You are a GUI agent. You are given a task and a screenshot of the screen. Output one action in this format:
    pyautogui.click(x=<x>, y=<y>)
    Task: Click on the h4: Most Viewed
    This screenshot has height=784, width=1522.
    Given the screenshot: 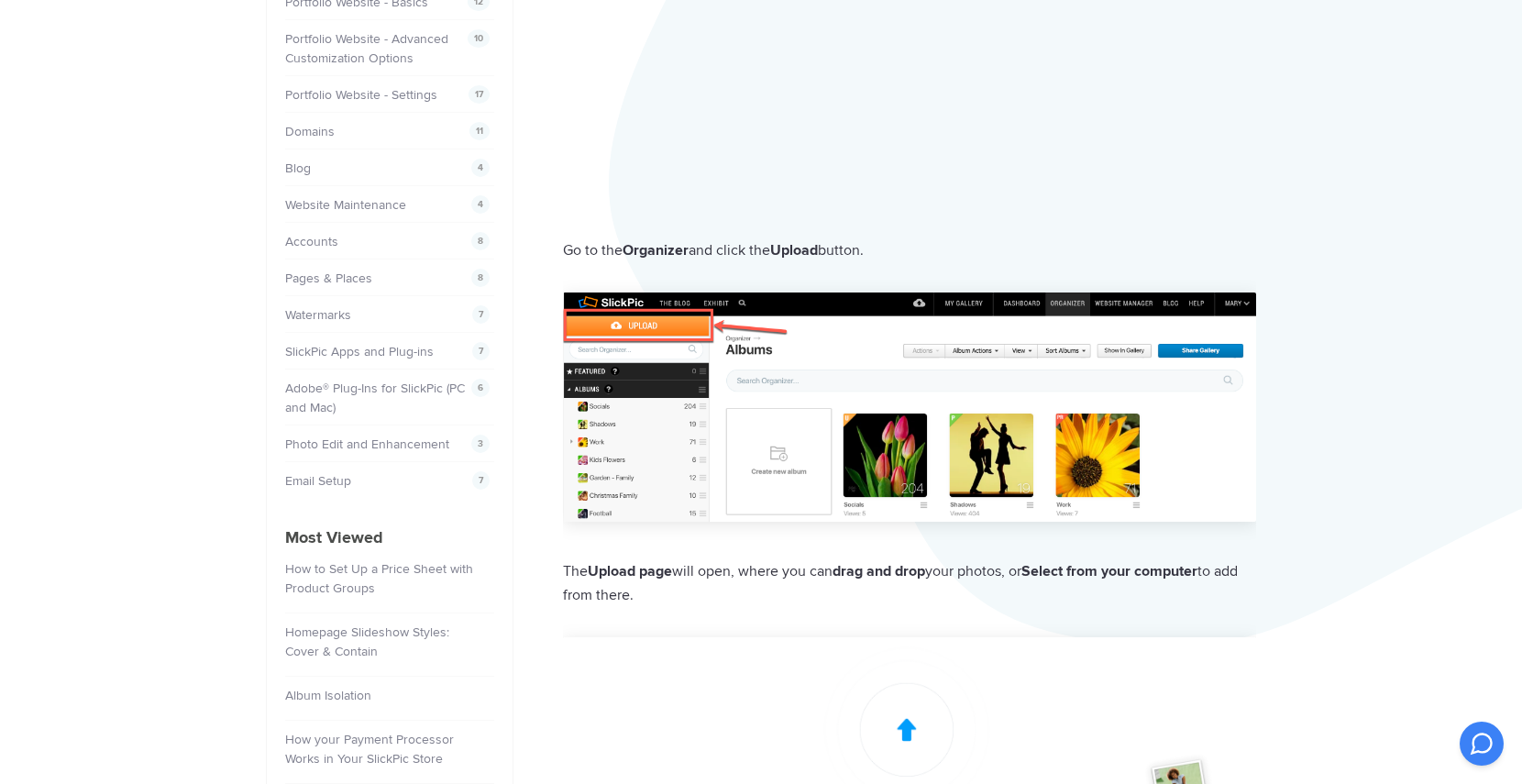 What is the action you would take?
    pyautogui.click(x=390, y=538)
    